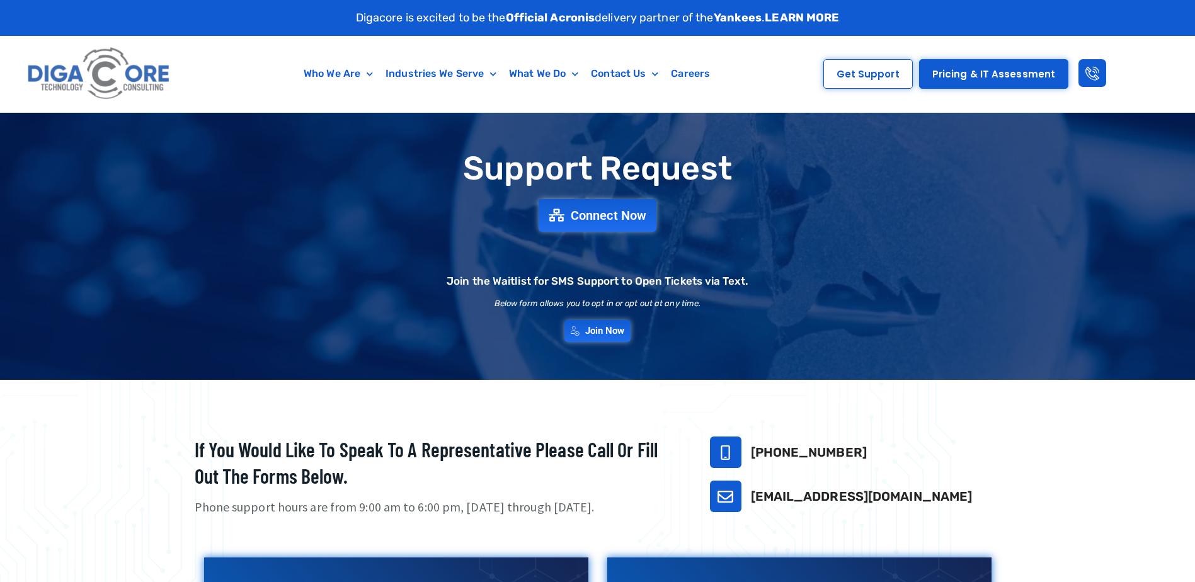  What do you see at coordinates (551, 18) in the screenshot?
I see `strong: Official Acronis` at bounding box center [551, 18].